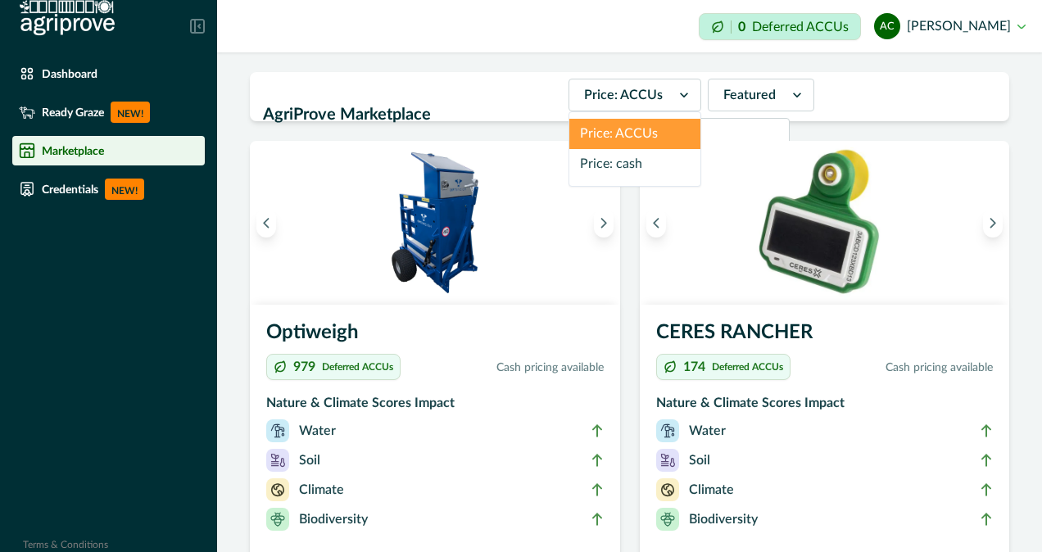 The width and height of the screenshot is (1042, 552). I want to click on div: Price: cash, so click(635, 164).